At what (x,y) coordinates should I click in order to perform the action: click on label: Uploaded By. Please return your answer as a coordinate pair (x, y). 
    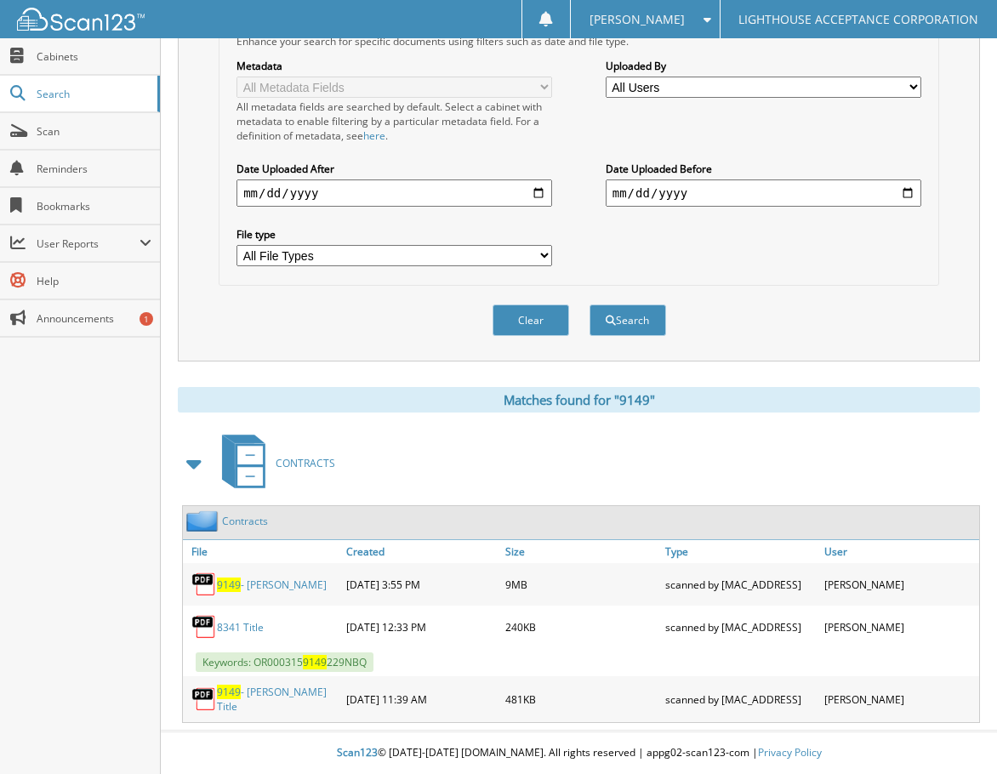
    Looking at the image, I should click on (763, 65).